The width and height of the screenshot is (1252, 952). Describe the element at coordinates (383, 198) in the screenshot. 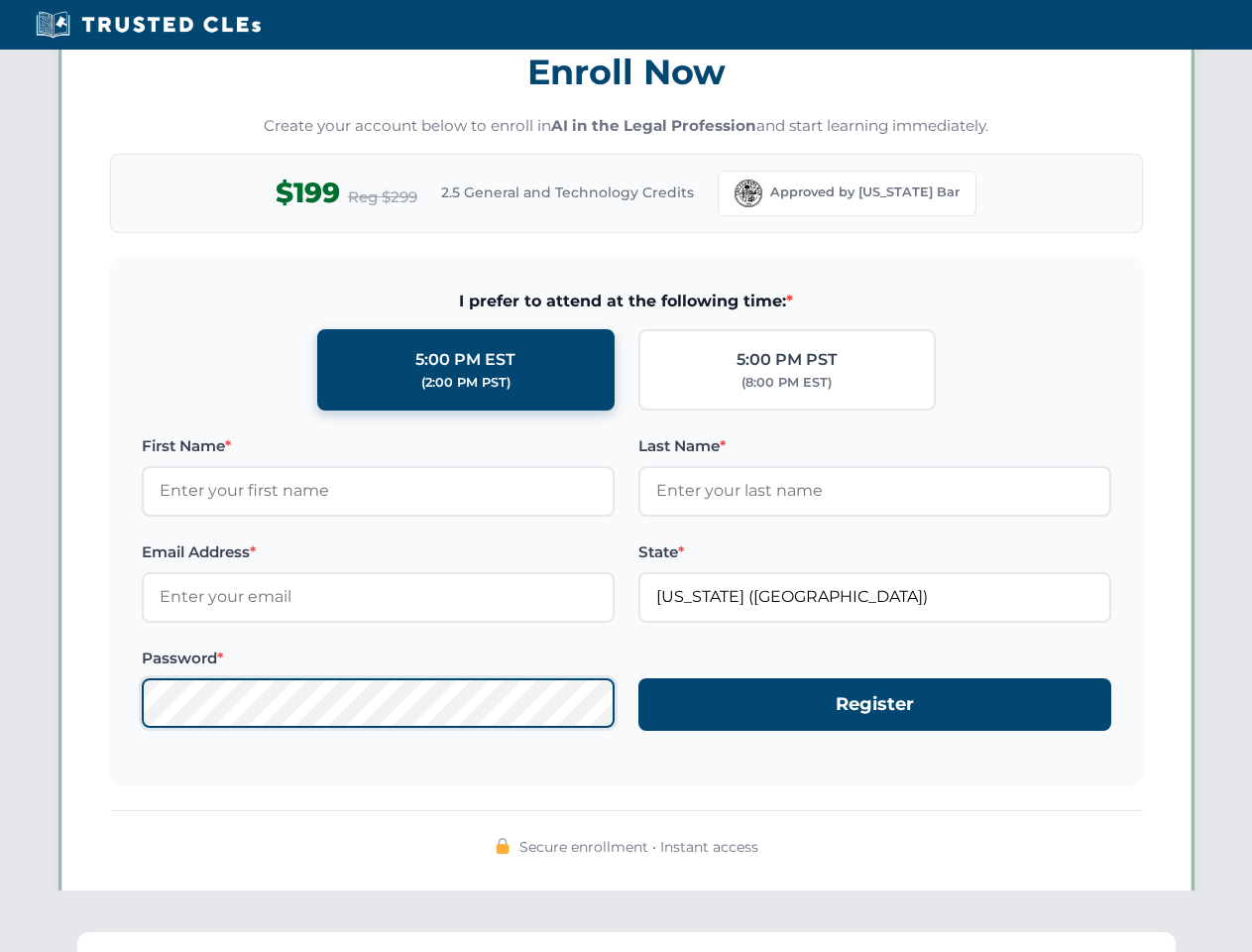

I see `span: Reg $299` at that location.